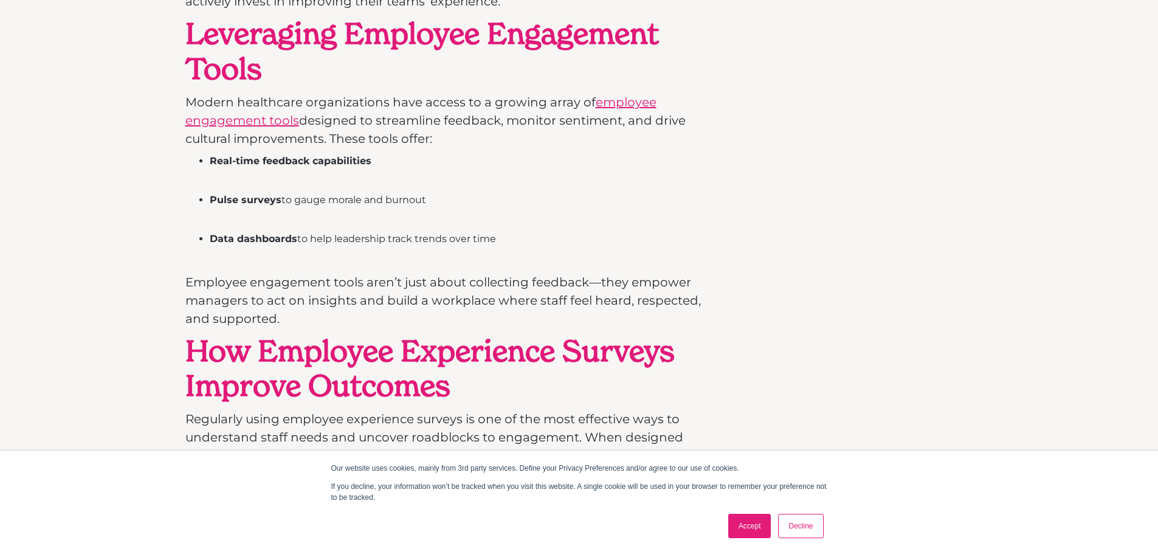  What do you see at coordinates (579, 492) in the screenshot?
I see `p: If you decline, your information won’t be tracked when you visit this website. A single cookie wi...` at bounding box center [579, 492].